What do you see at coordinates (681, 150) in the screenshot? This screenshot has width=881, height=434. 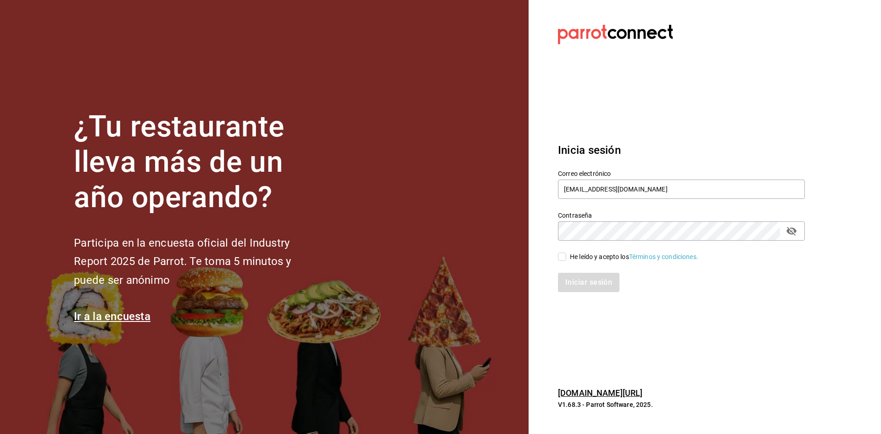 I see `h3: Inicia sesión` at bounding box center [681, 150].